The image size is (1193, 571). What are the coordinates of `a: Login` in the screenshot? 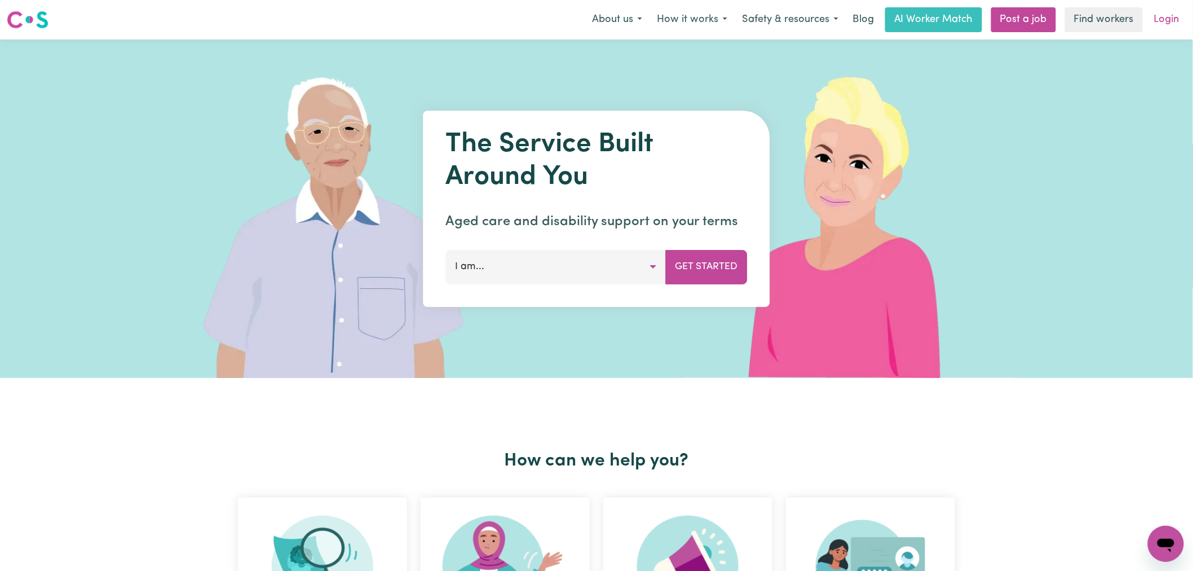 It's located at (1167, 20).